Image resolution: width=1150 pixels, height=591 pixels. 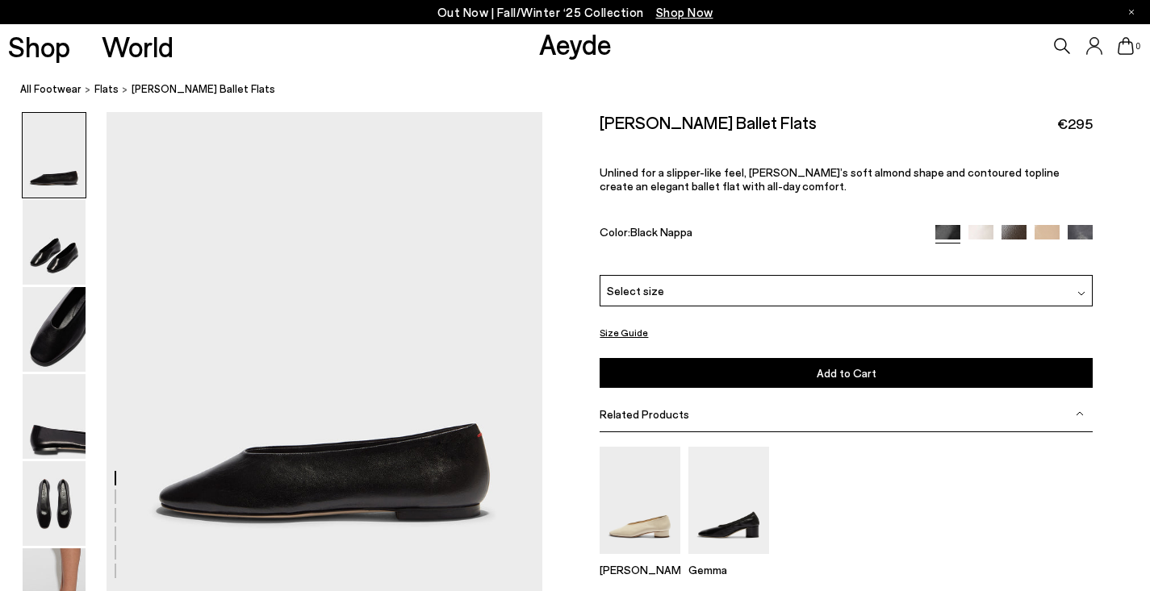 What do you see at coordinates (54, 416) in the screenshot?
I see `img: Kirsten Ballet Flats - Image 4` at bounding box center [54, 416].